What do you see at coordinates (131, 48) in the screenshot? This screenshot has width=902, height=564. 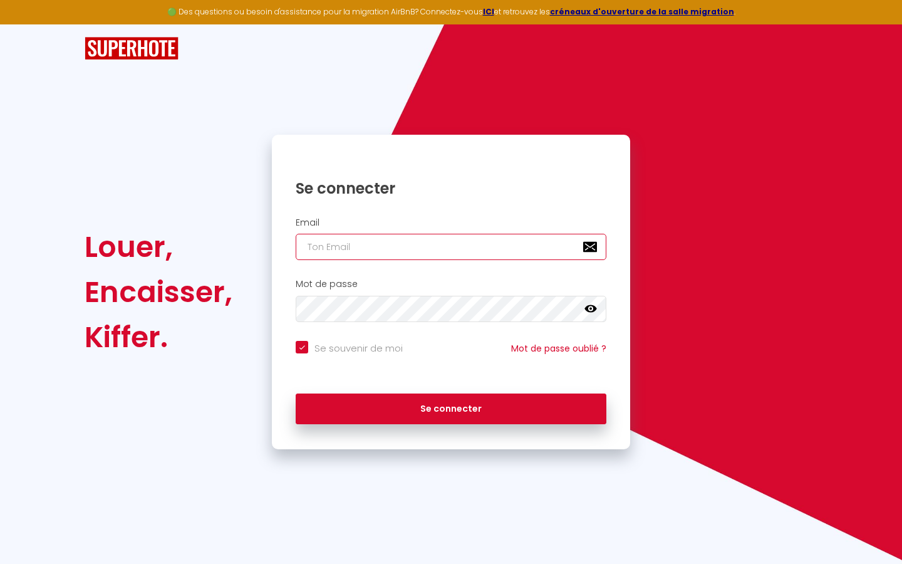 I see `img: SuperHote logo` at bounding box center [131, 48].